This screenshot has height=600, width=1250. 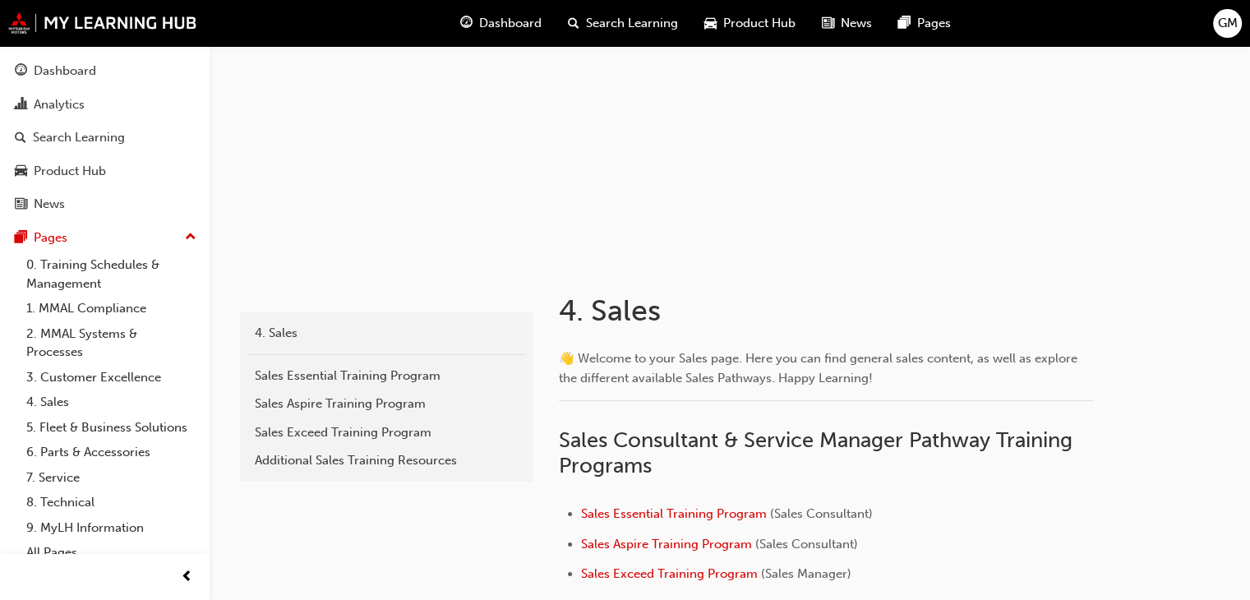 What do you see at coordinates (21, 105) in the screenshot?
I see `span: chart-icon` at bounding box center [21, 105].